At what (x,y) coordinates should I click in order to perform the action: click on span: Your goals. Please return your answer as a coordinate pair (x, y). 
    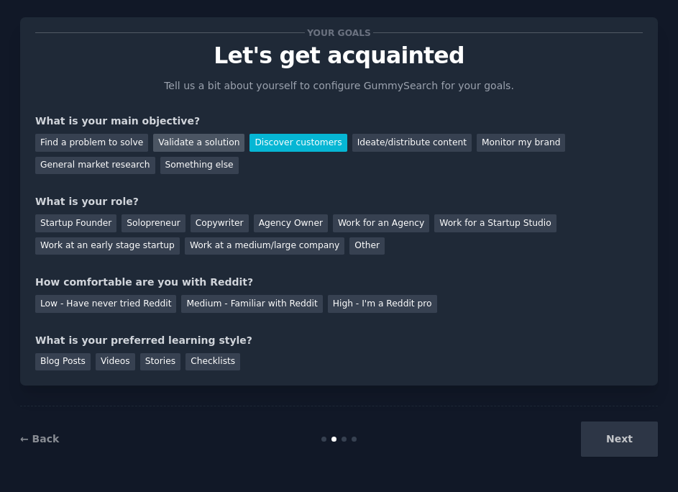
    Looking at the image, I should click on (340, 32).